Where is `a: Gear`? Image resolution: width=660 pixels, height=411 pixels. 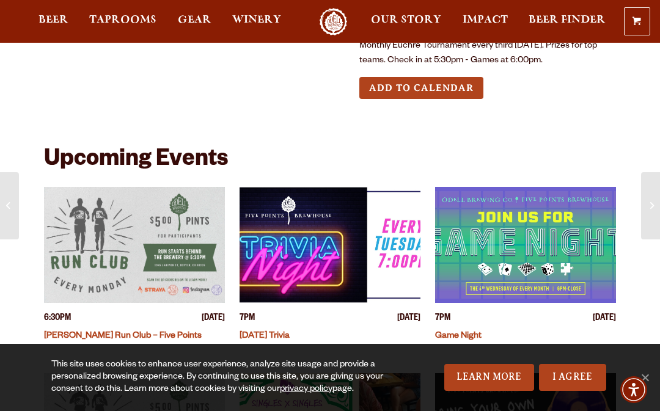
a: Gear is located at coordinates (194, 21).